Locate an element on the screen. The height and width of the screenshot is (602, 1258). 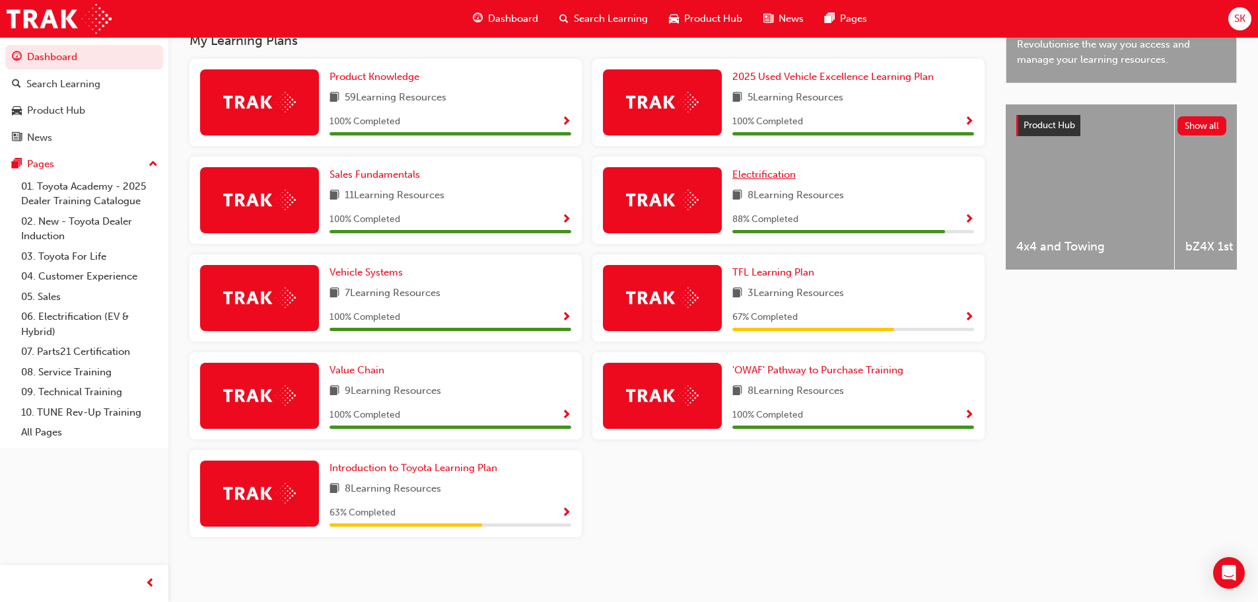
a: 05. Sales is located at coordinates (89, 297).